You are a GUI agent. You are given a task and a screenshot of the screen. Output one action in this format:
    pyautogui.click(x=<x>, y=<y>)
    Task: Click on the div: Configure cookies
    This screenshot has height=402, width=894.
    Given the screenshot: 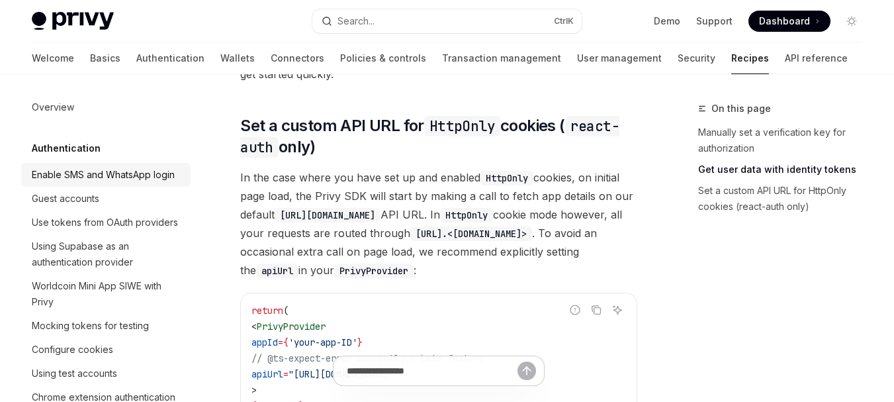 What is the action you would take?
    pyautogui.click(x=72, y=349)
    